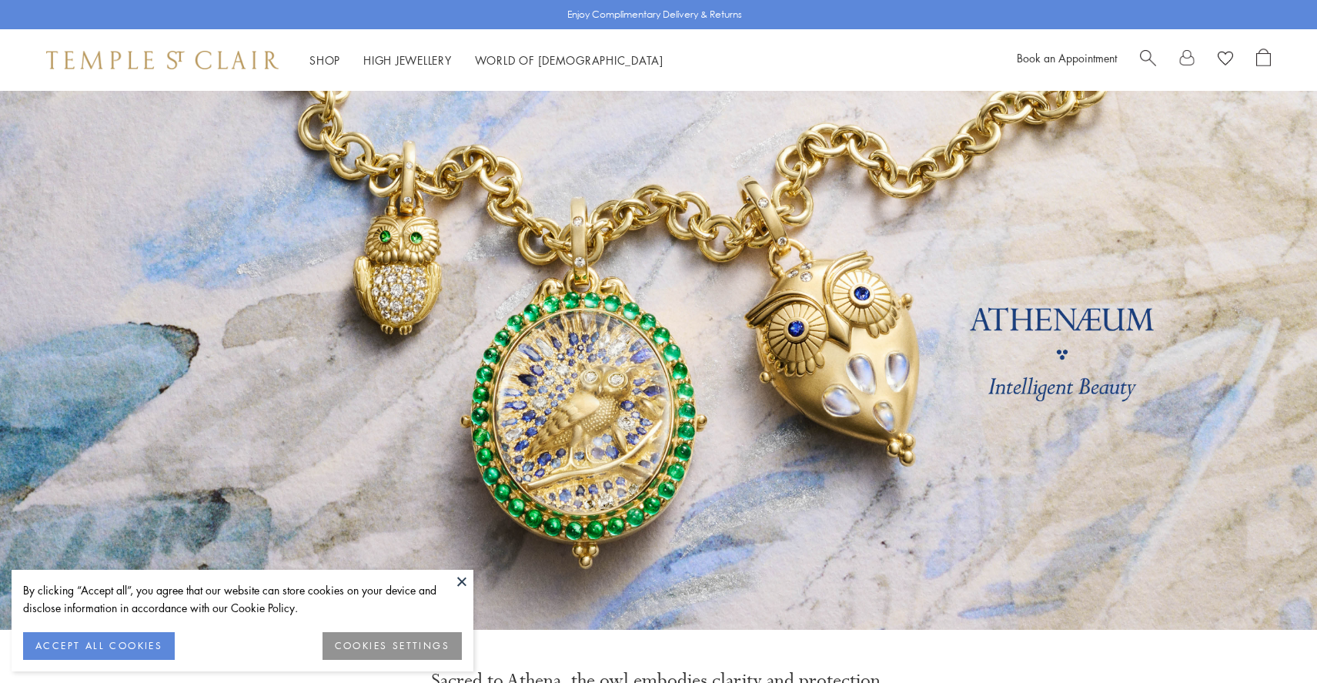 Image resolution: width=1317 pixels, height=683 pixels. What do you see at coordinates (1147, 60) in the screenshot?
I see `a: Search` at bounding box center [1147, 60].